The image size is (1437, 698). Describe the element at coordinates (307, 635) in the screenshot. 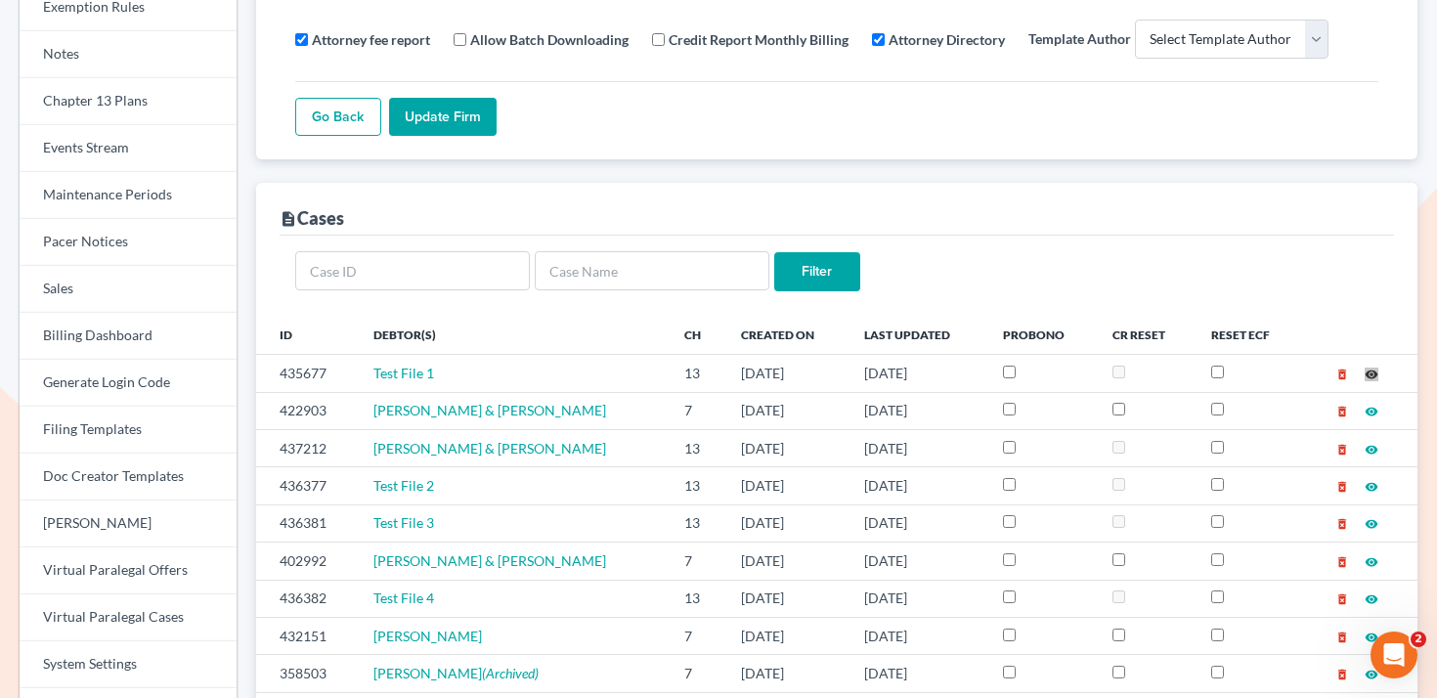

I see `td: 432151` at that location.